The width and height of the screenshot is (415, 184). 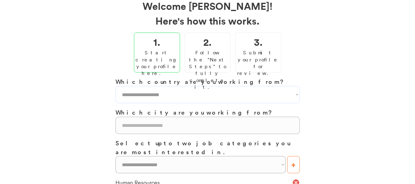 I want to click on div: Submit your profile for review., so click(x=258, y=63).